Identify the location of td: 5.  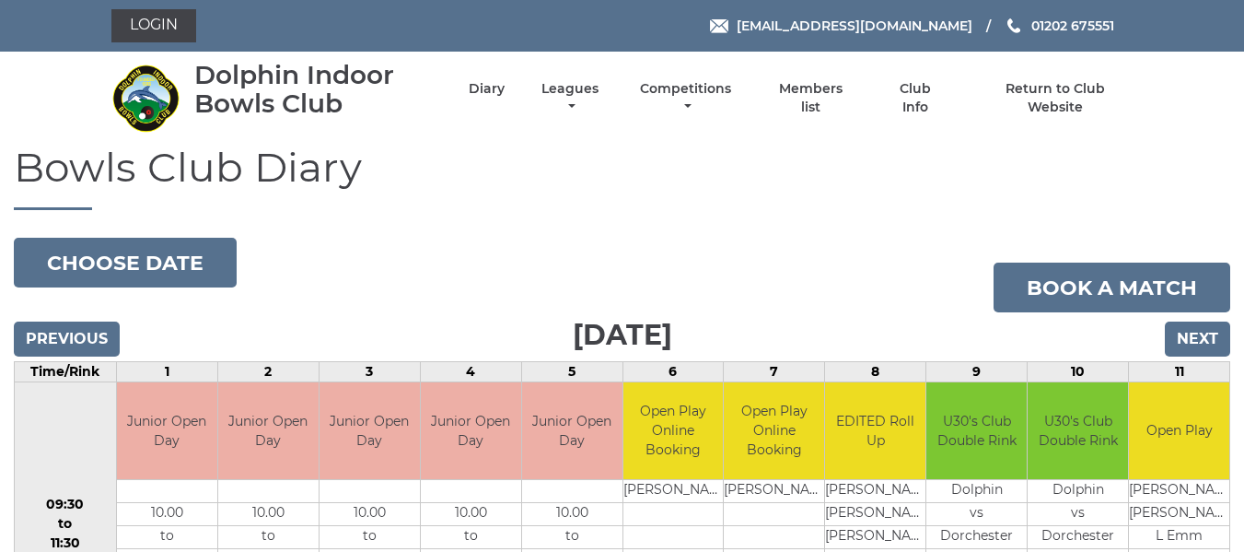
(572, 372).